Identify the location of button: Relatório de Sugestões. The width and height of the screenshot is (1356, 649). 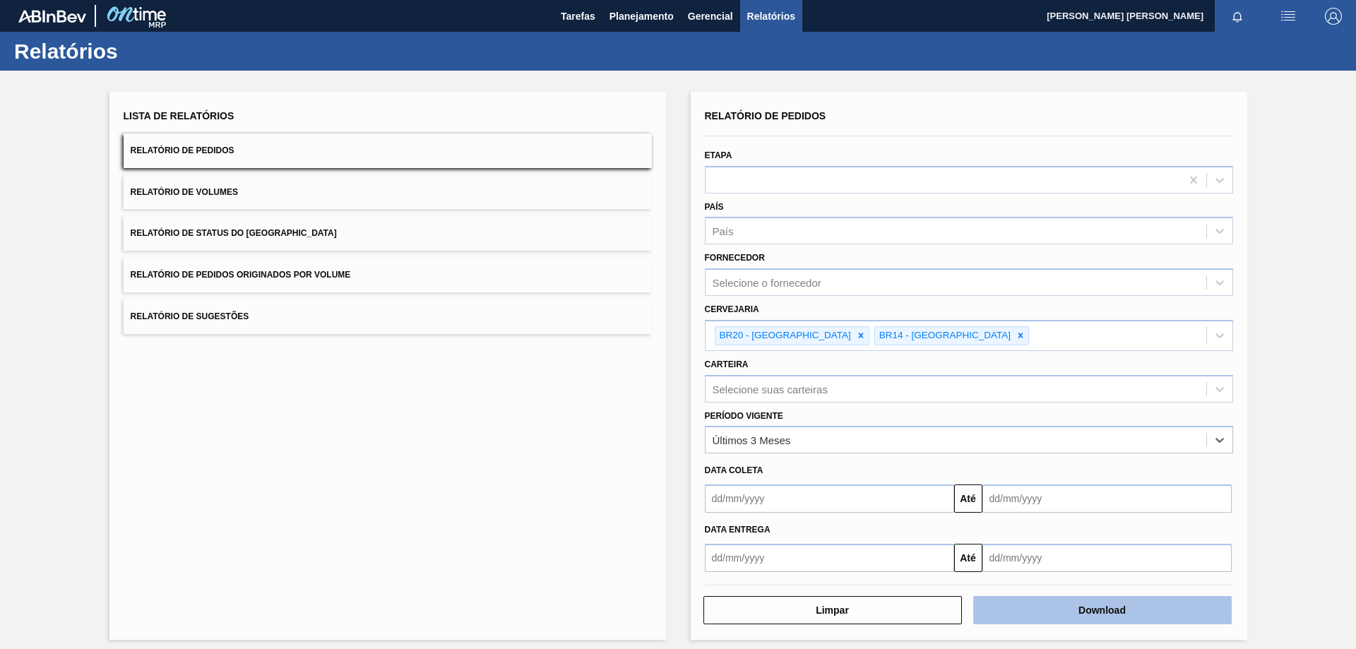
(388, 316).